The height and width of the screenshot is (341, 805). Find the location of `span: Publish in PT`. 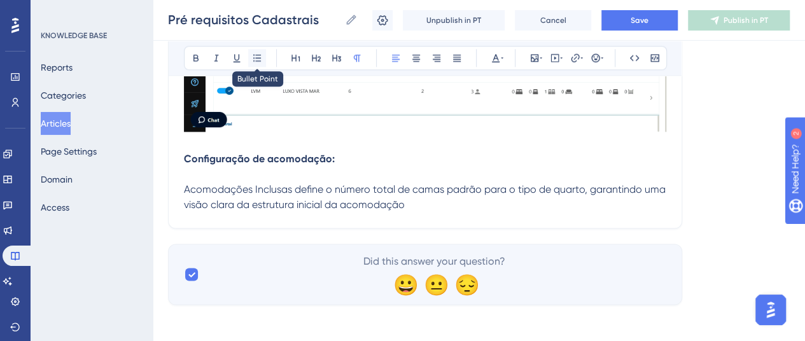

span: Publish in PT is located at coordinates (746, 20).